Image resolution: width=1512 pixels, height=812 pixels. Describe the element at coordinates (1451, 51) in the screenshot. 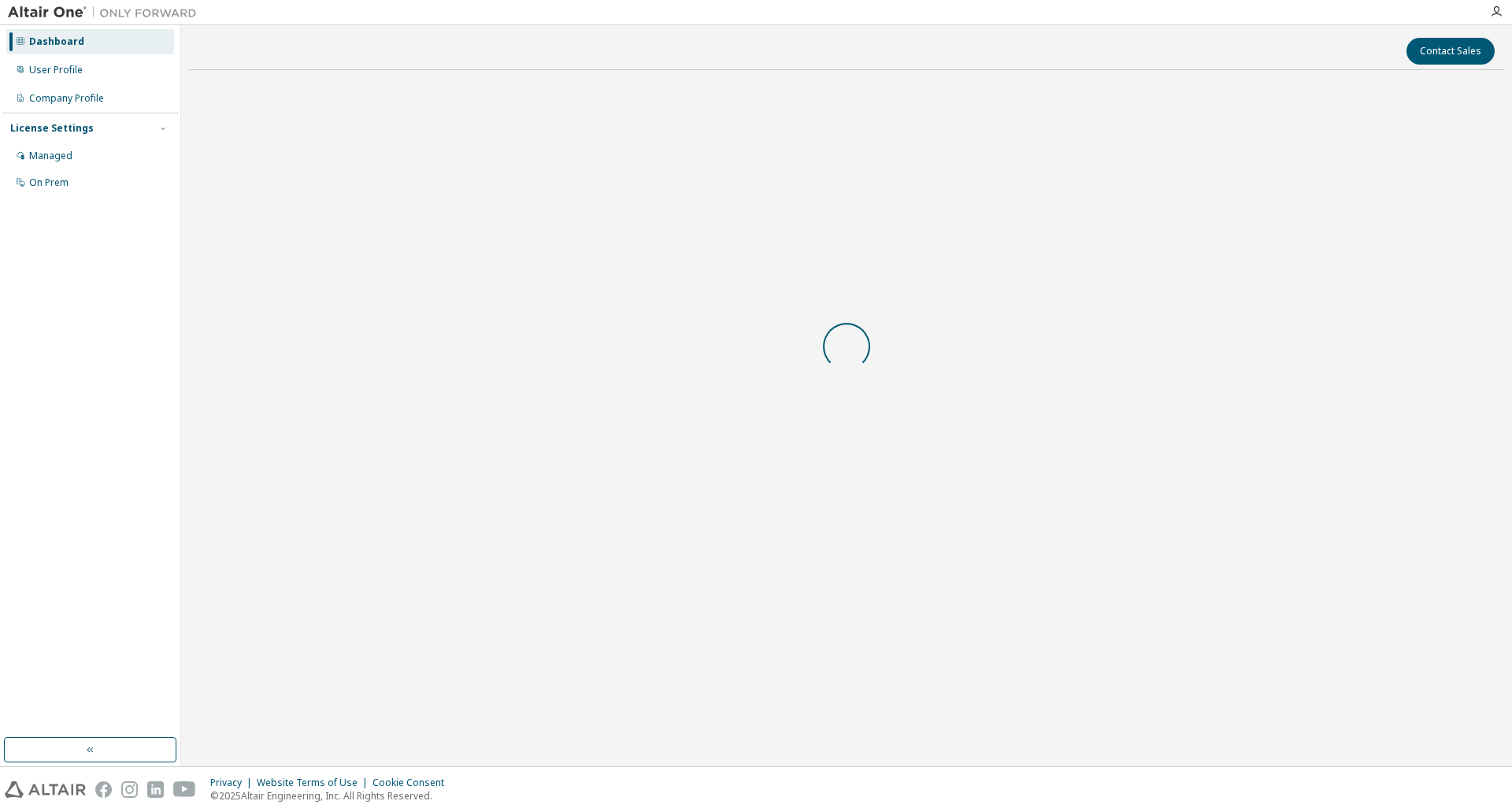

I see `button: Contact Sales` at that location.